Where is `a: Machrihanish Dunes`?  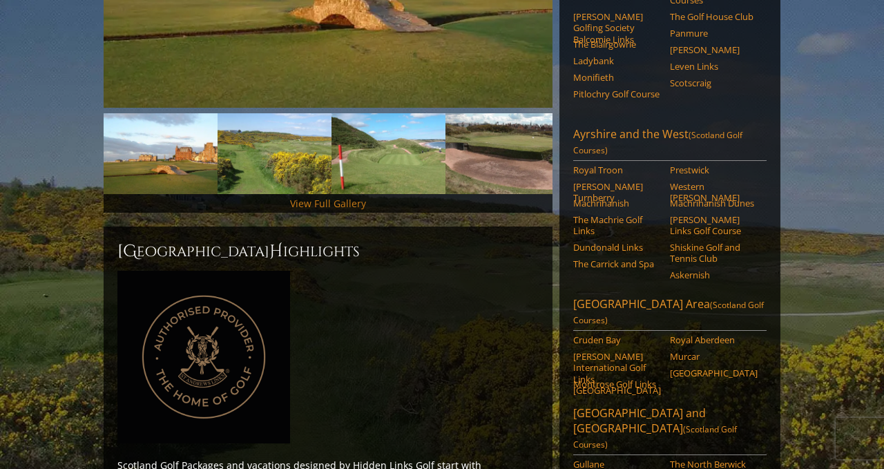 a: Machrihanish Dunes is located at coordinates (713, 203).